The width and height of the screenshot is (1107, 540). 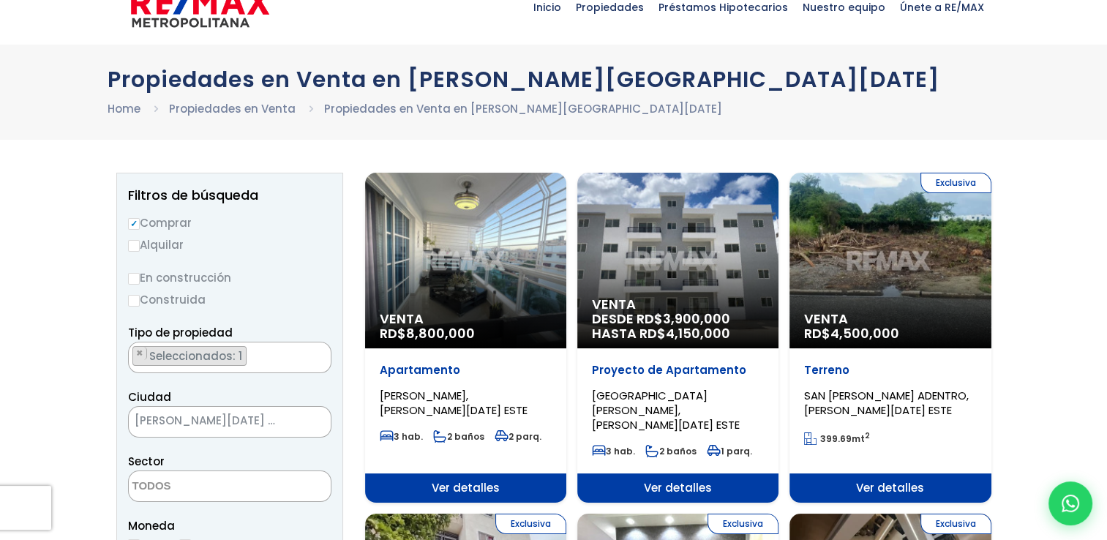 I want to click on span: Ciudad, so click(x=149, y=397).